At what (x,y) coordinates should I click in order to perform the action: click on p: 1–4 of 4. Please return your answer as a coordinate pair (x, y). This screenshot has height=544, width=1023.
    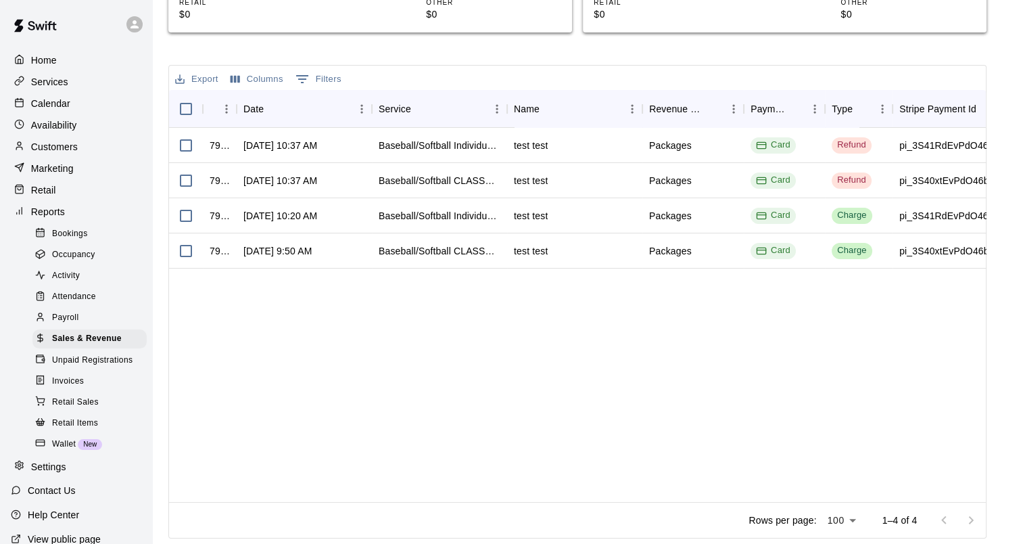
    Looking at the image, I should click on (900, 520).